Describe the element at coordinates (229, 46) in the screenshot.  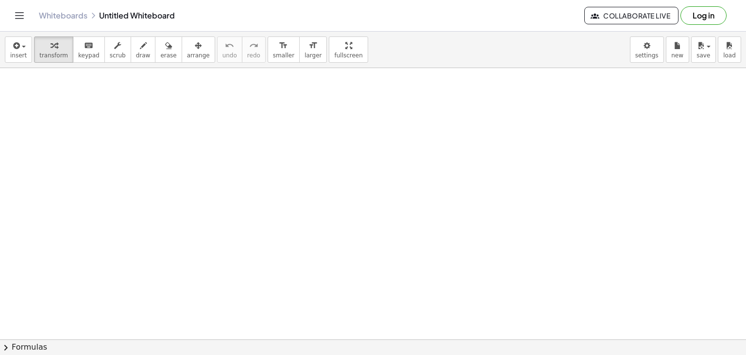
I see `i: undo` at that location.